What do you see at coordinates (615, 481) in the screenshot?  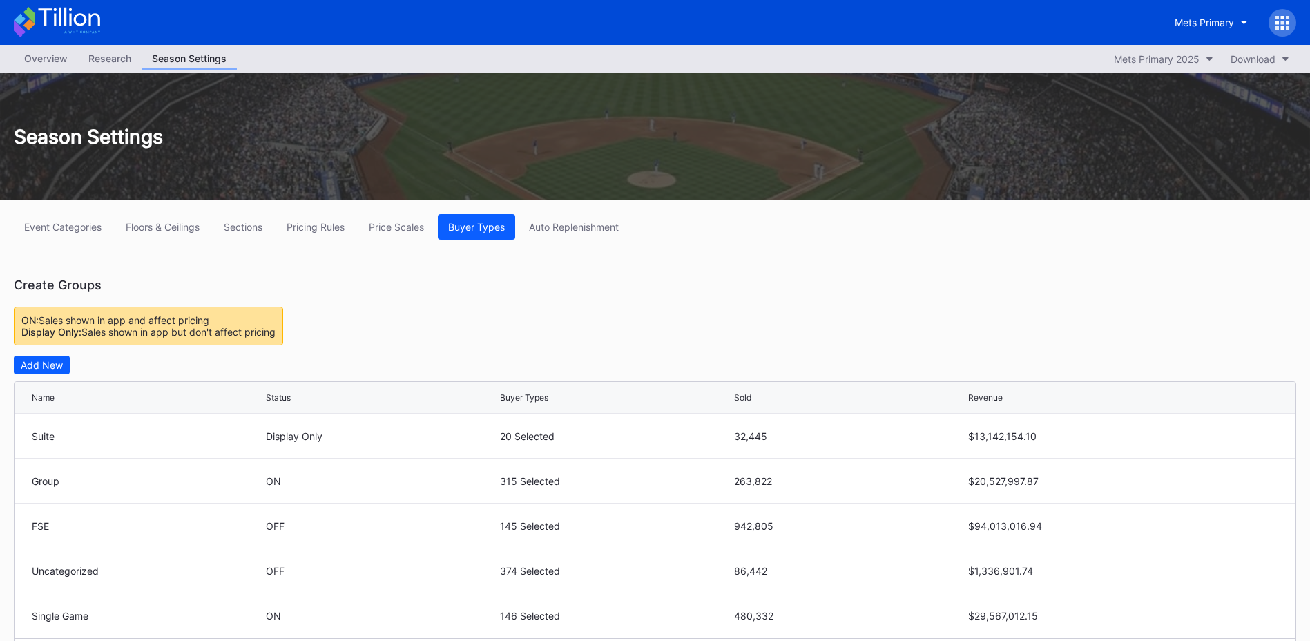 I see `div: 315 Selected` at bounding box center [615, 481].